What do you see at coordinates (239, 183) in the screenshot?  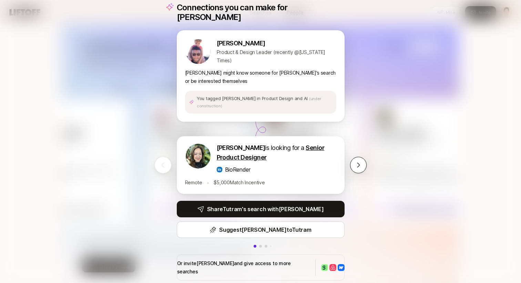 I see `p: $ 5,000 Match Incentive` at bounding box center [239, 183].